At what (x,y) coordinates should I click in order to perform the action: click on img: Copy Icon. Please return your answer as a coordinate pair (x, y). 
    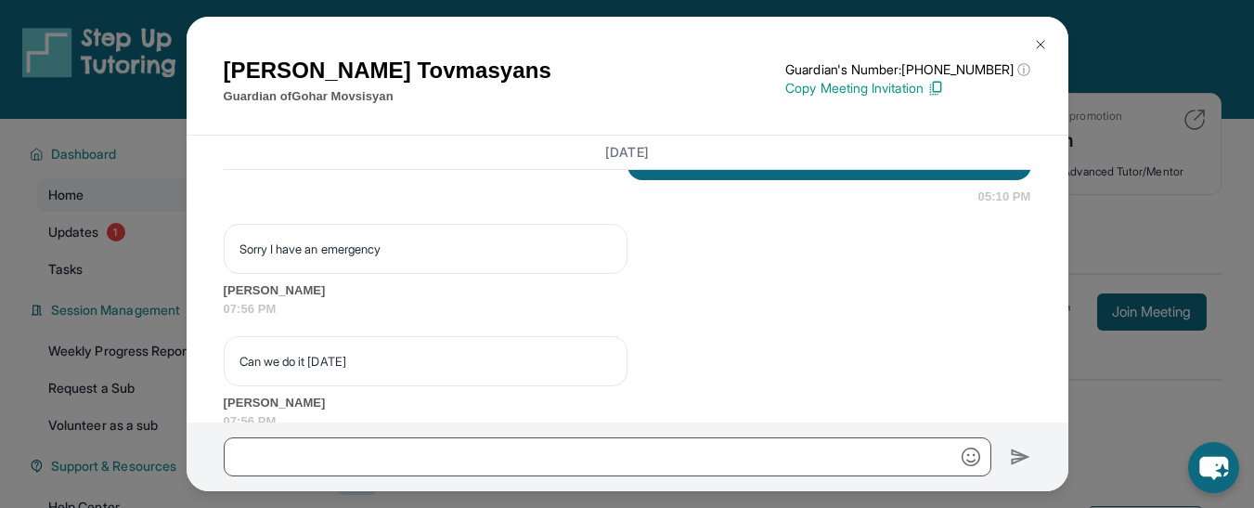
    Looking at the image, I should click on (936, 88).